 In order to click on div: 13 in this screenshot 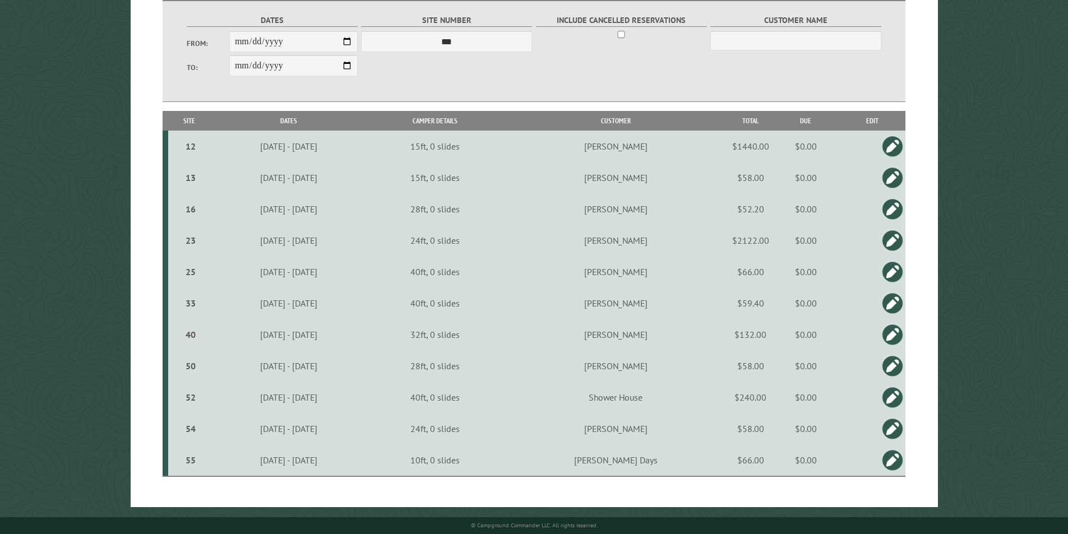, I will do `click(191, 178)`.